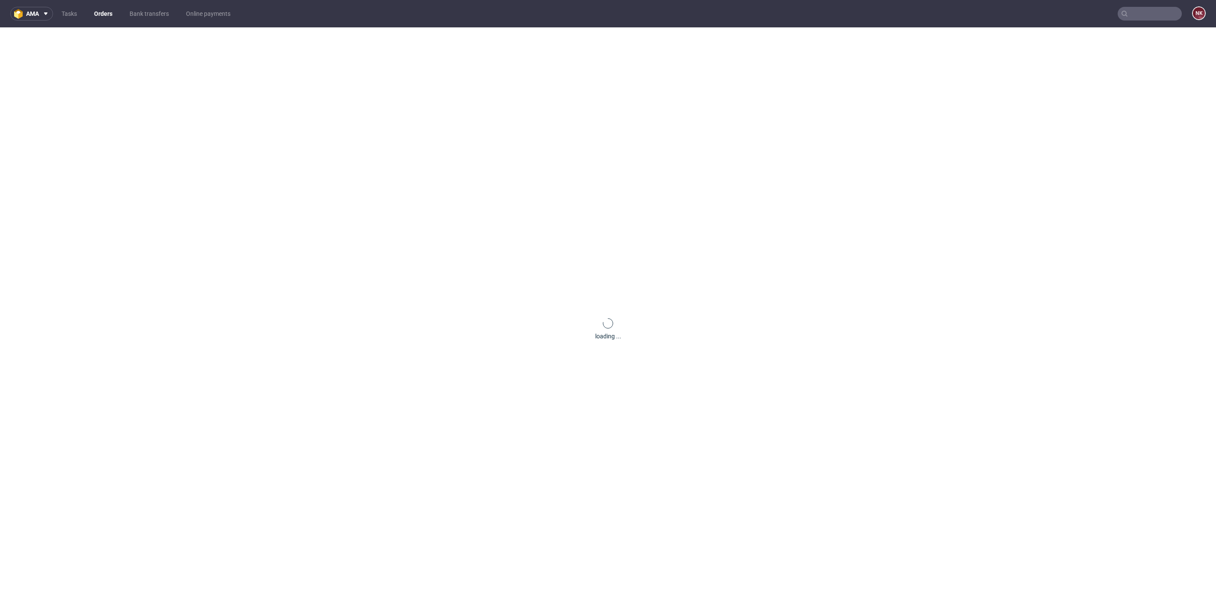  What do you see at coordinates (32, 14) in the screenshot?
I see `button: ama` at bounding box center [32, 14].